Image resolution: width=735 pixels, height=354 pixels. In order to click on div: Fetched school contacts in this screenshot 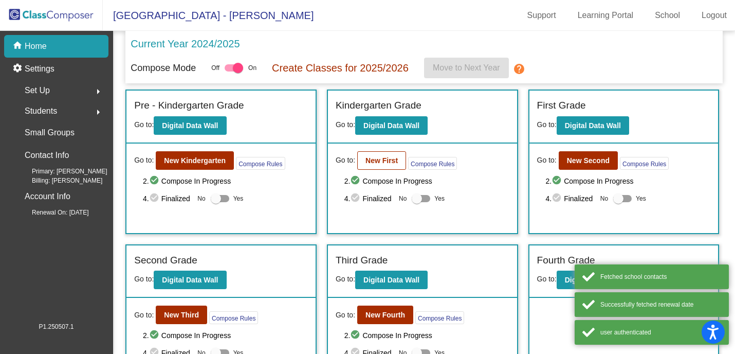, I will do `click(661, 277)`.